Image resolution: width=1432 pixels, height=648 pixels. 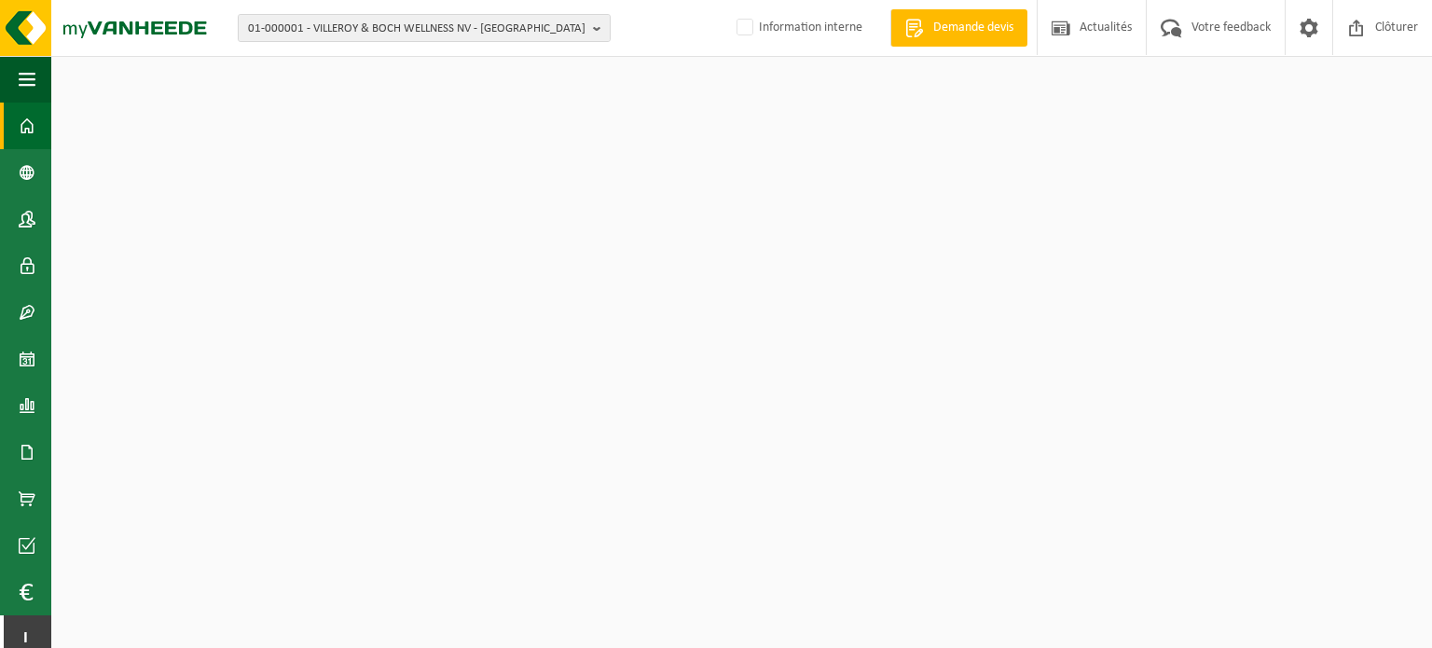 I want to click on span: Demande devis, so click(x=973, y=28).